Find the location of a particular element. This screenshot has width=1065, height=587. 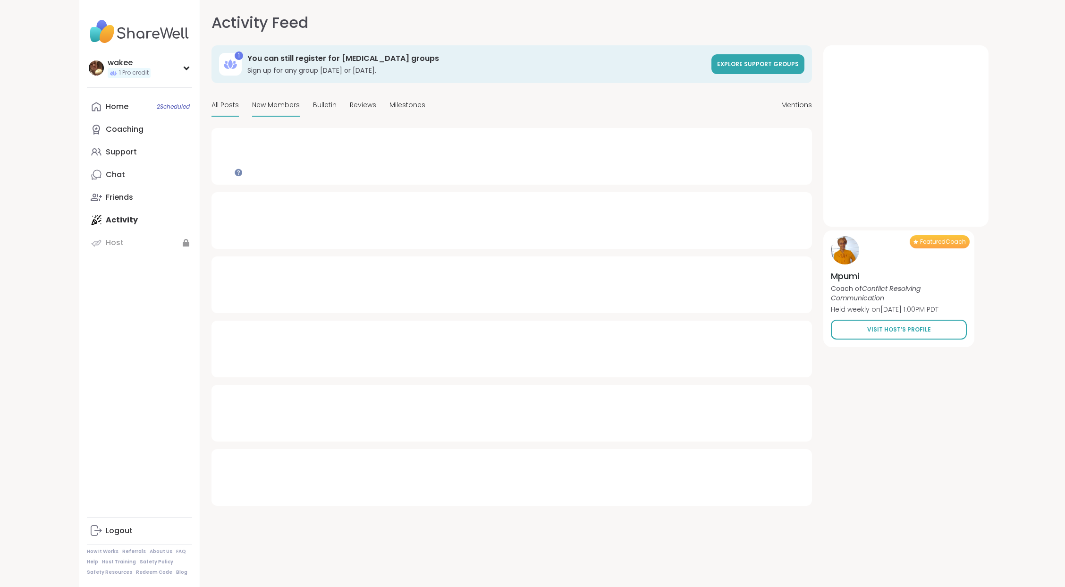

a: How It Works is located at coordinates (102, 552).